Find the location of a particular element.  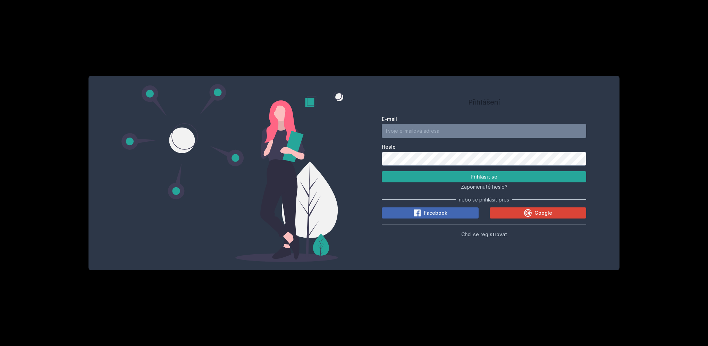

button: Chci se registrovat is located at coordinates (484, 234).